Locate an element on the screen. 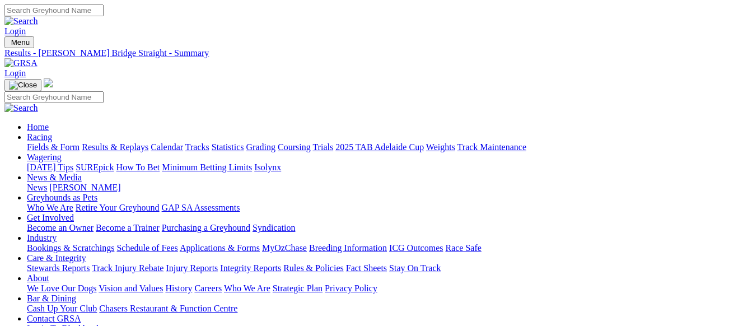  a: Strategic Plan is located at coordinates (297, 288).